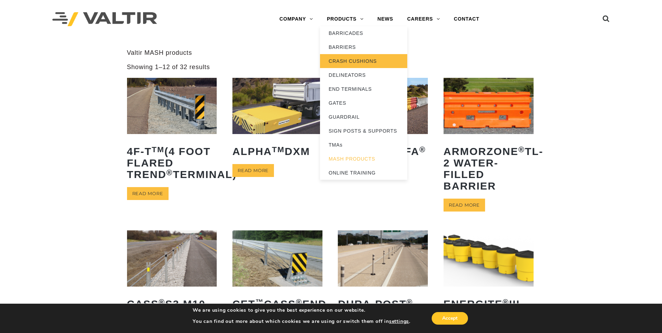 The width and height of the screenshot is (662, 333). I want to click on a: CONTACT, so click(467, 19).